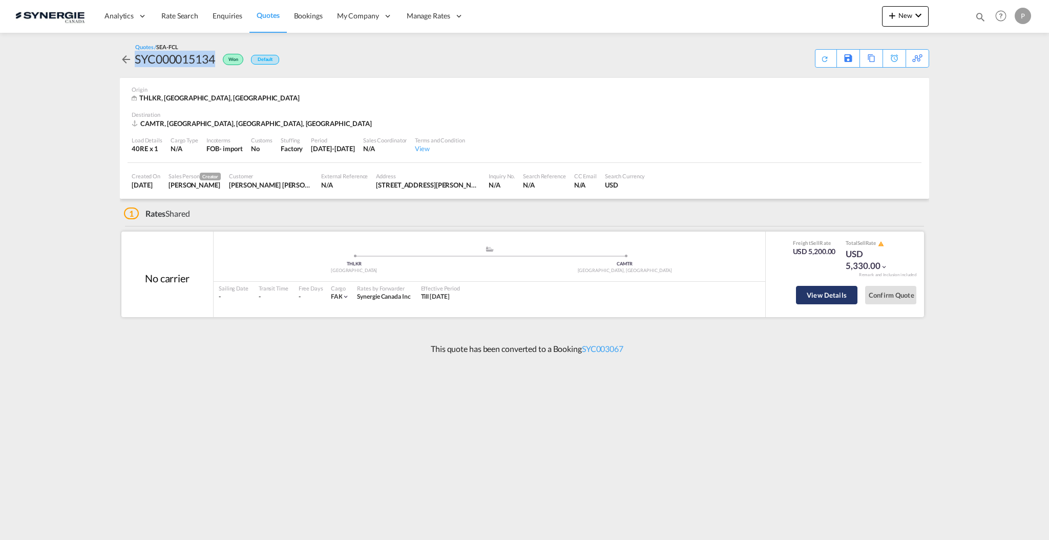  Describe the element at coordinates (544, 176) in the screenshot. I see `div: Search Reference` at that location.